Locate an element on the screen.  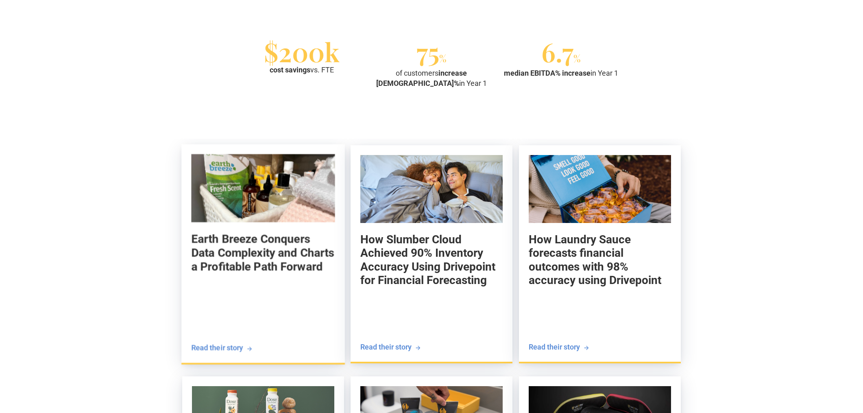
img: How Laundry Sauce forecasts financial outcomes with 98% accuracy using Drivepoint is located at coordinates (600, 189).